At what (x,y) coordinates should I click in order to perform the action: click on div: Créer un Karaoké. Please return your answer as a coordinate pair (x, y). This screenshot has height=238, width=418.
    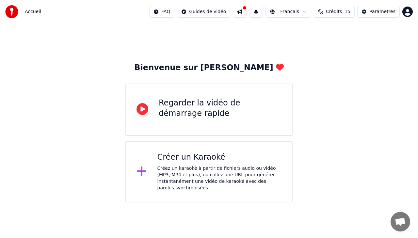
    Looking at the image, I should click on (219, 157).